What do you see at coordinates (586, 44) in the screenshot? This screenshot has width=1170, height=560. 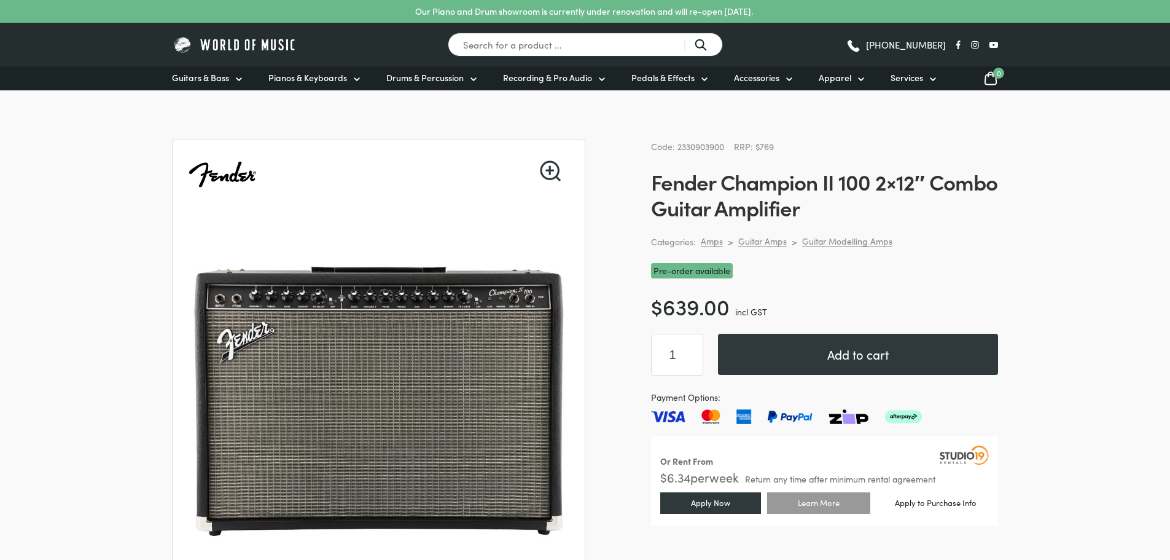 I see `input: Search for a product ...` at bounding box center [586, 44].